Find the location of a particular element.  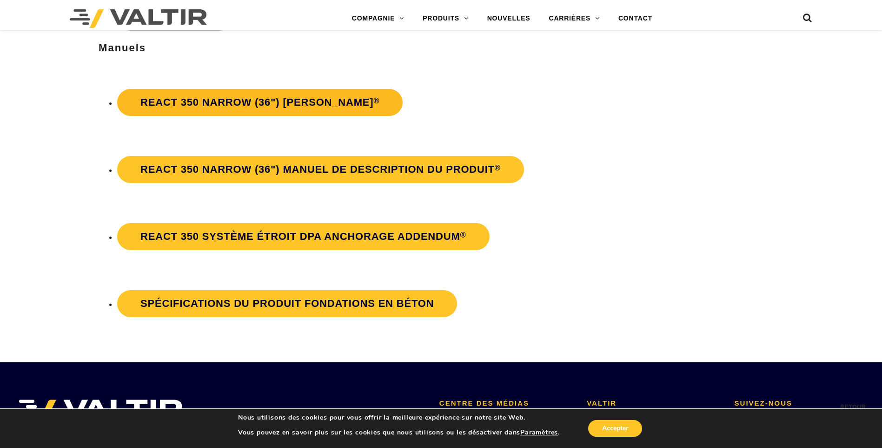

h2: SUIVEZ-NOUS is located at coordinates (802, 403).